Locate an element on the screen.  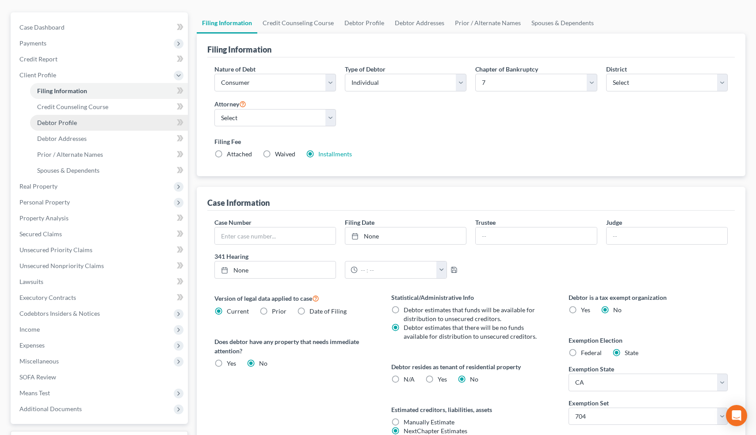
label: Case Number is located at coordinates (233, 222).